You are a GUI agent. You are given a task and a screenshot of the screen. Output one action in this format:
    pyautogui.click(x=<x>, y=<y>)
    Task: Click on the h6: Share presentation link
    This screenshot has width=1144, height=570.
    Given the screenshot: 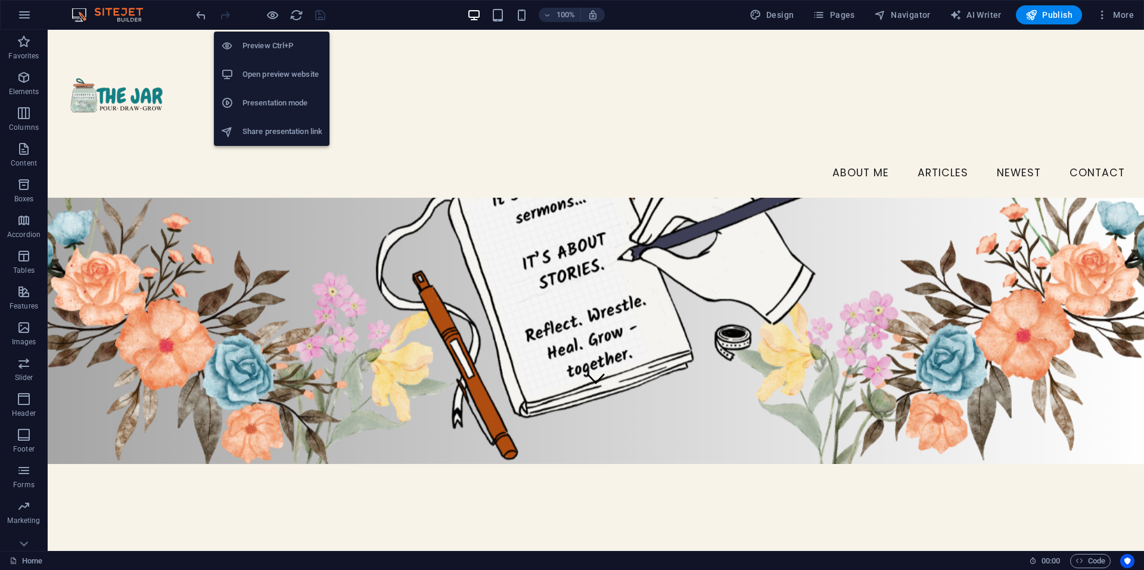 What is the action you would take?
    pyautogui.click(x=282, y=132)
    